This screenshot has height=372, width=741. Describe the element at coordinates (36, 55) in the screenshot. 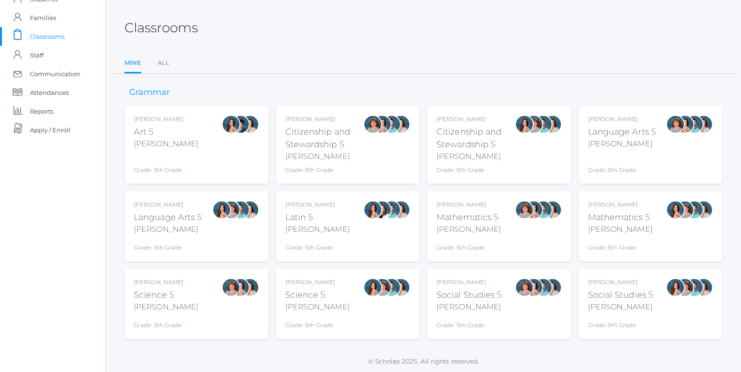

I see `span: Staff` at that location.